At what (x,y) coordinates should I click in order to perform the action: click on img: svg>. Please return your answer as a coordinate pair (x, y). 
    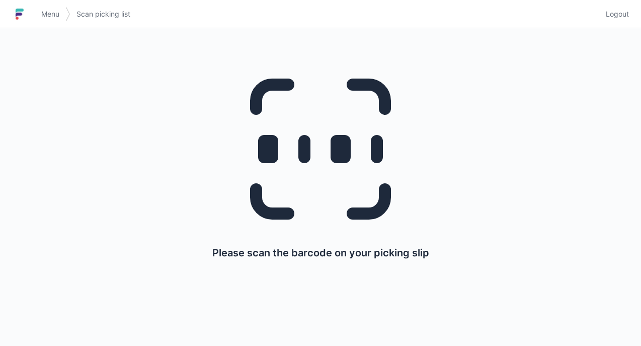
    Looking at the image, I should click on (68, 14).